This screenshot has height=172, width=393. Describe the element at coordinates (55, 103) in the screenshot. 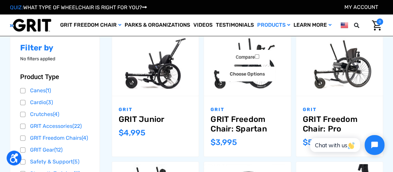

I see `a: Cardio(3)` at that location.